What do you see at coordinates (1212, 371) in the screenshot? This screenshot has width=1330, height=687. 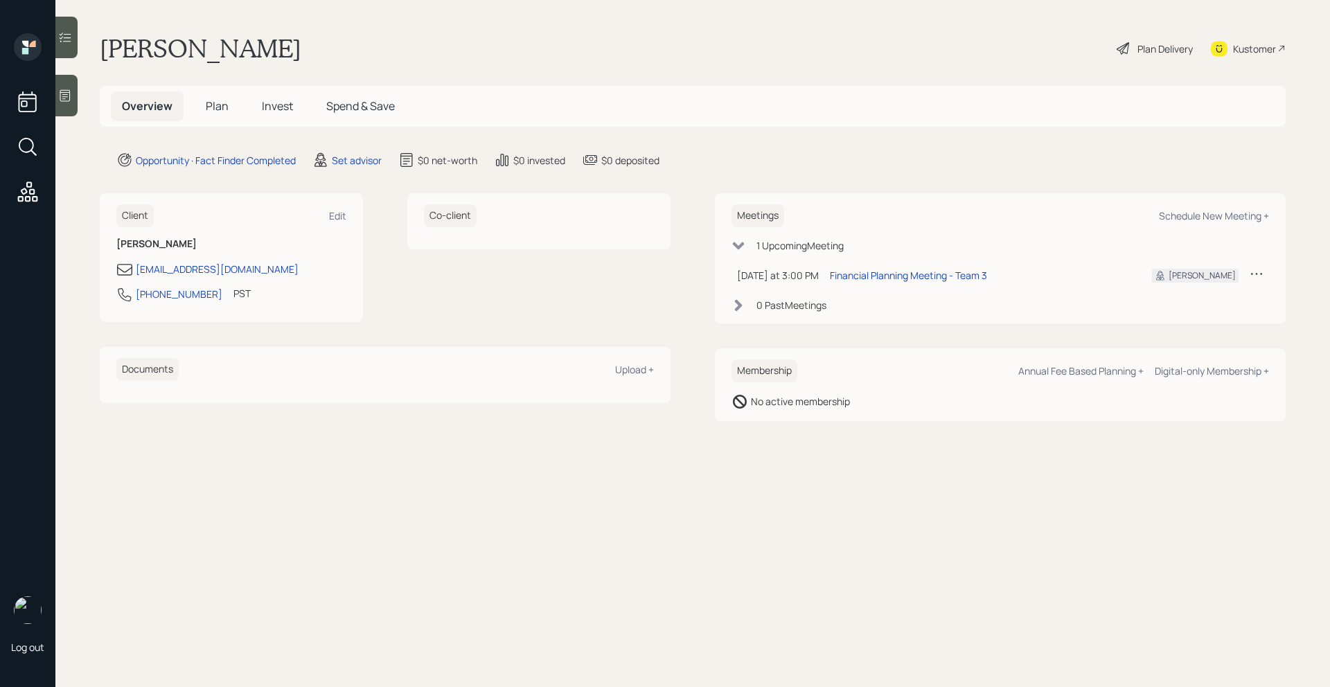 I see `div: Digital-only Membership +` at bounding box center [1212, 371].